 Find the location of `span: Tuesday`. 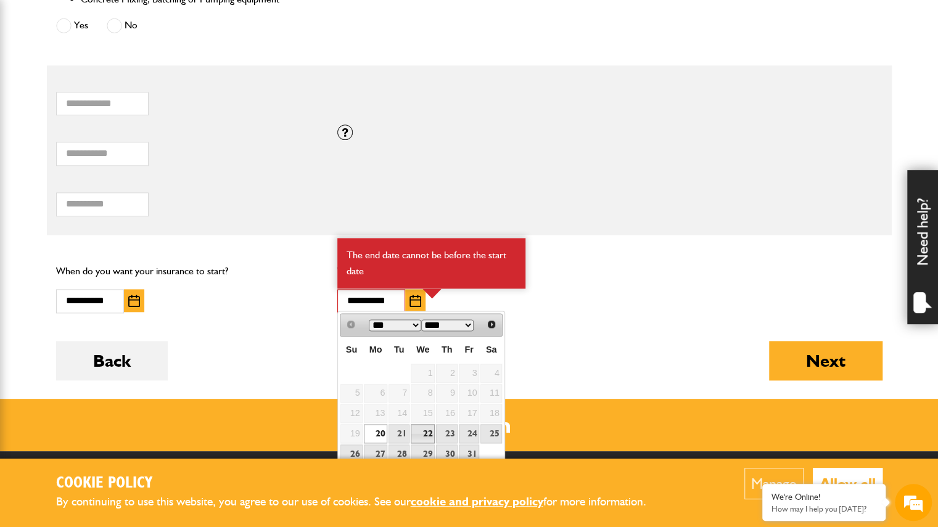

span: Tuesday is located at coordinates (399, 350).